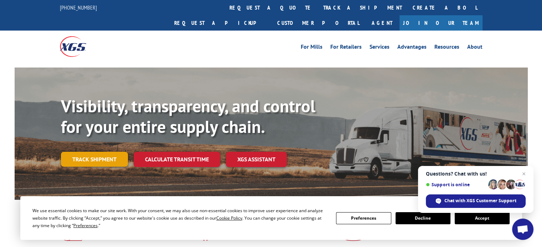 The height and width of the screenshot is (247, 542). I want to click on a: For Retailers, so click(346, 48).